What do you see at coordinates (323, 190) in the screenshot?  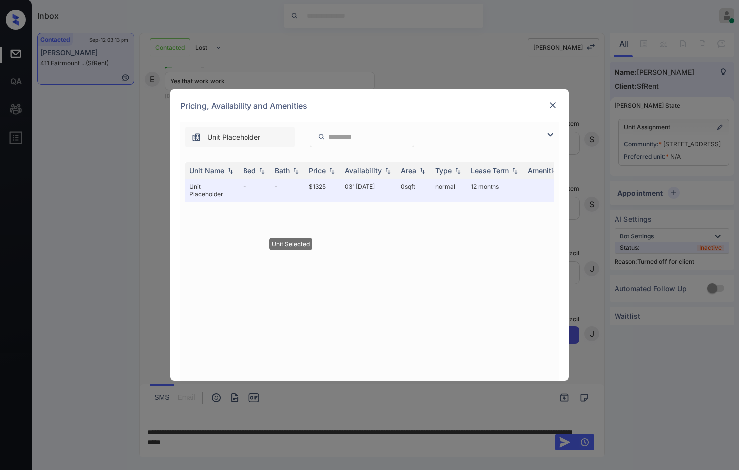 I see `td: $1325` at bounding box center [323, 190].